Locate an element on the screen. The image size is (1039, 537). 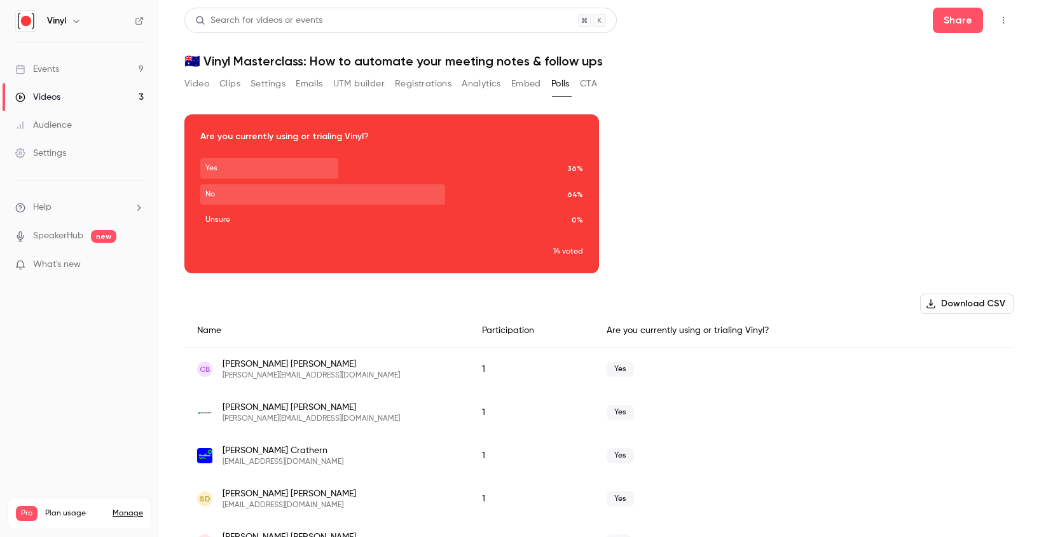
div: Videos is located at coordinates (38, 97).